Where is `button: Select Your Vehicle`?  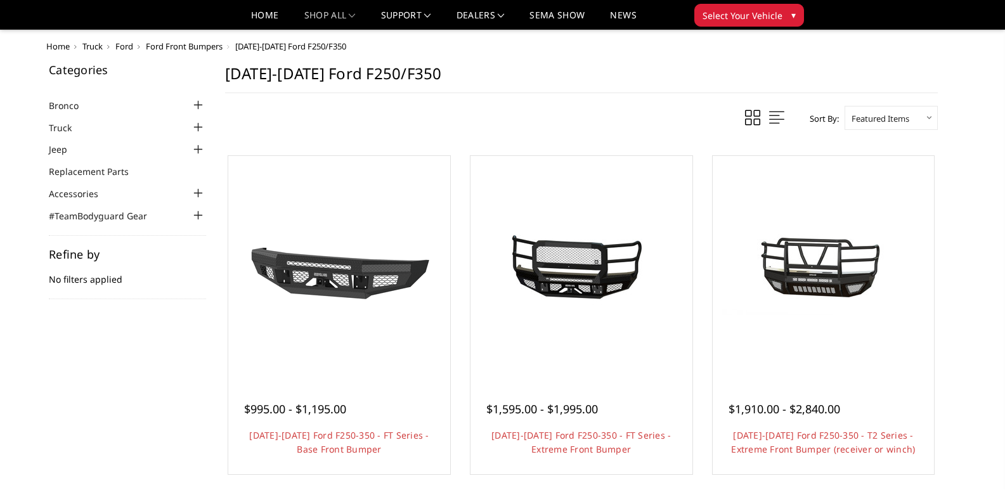 button: Select Your Vehicle is located at coordinates (749, 15).